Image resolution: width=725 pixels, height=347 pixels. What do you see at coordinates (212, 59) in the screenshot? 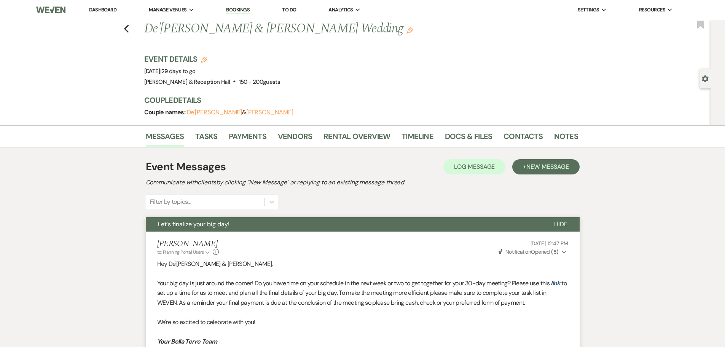
I see `h3: Event Details` at bounding box center [212, 59].